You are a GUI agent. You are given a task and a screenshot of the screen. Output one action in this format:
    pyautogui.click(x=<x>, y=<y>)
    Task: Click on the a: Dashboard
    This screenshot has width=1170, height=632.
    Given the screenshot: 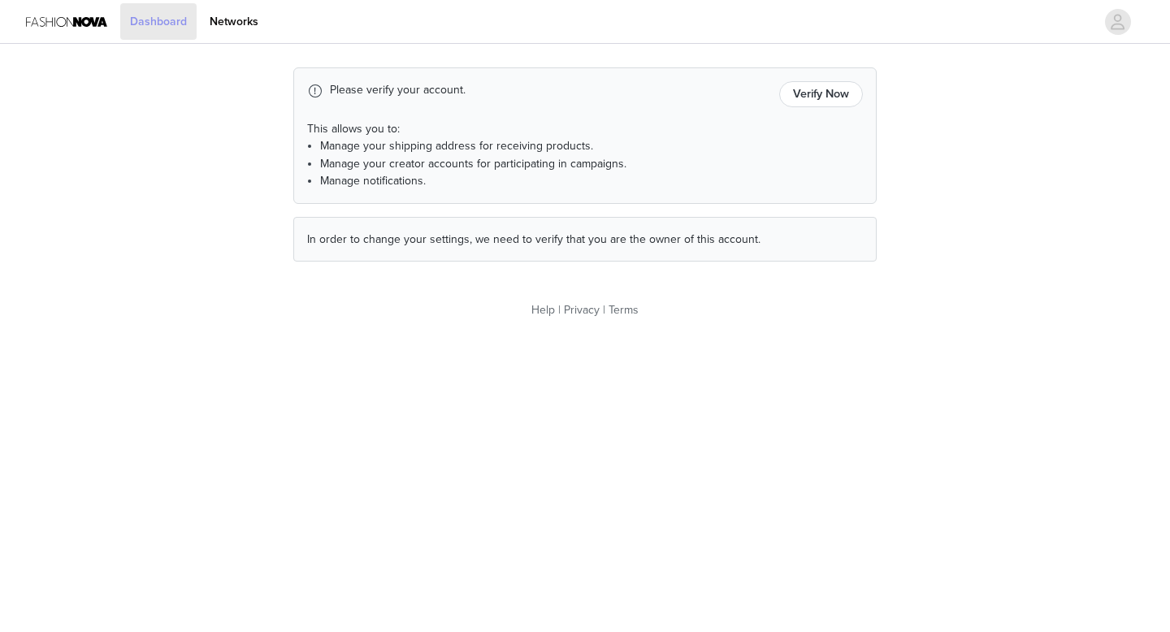 What is the action you would take?
    pyautogui.click(x=159, y=21)
    